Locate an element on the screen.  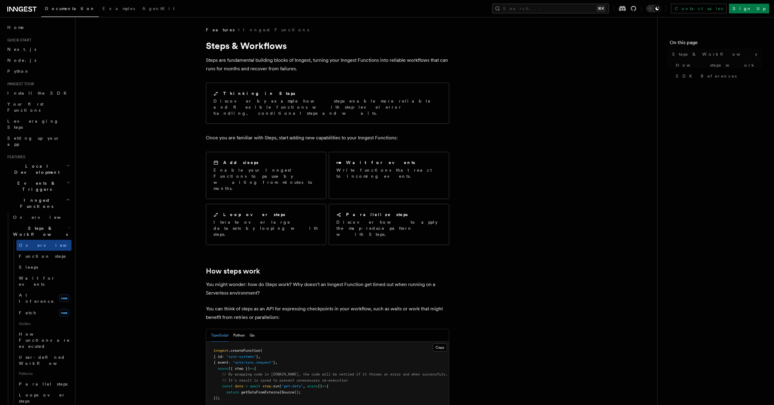
a: Add sleepsEnable your Inngest Functions to pause by waiting from minutes to months. is located at coordinates (266, 175).